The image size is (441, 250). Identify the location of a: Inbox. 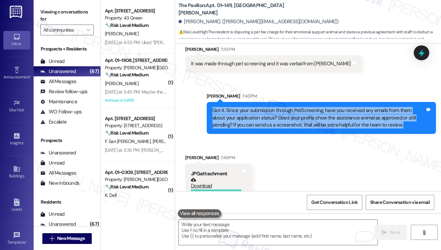
(17, 40).